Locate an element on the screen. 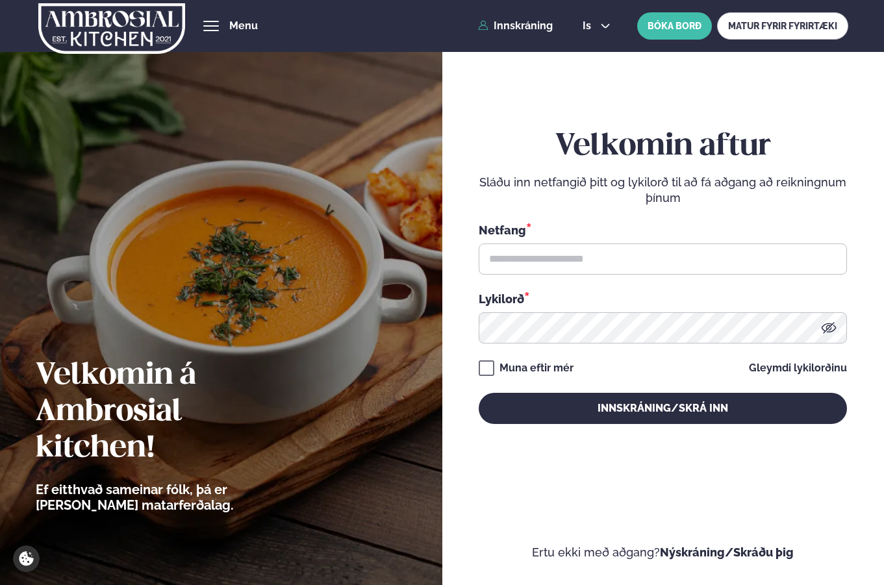 The image size is (884, 585). h2: Velkomin aftur is located at coordinates (662, 147).